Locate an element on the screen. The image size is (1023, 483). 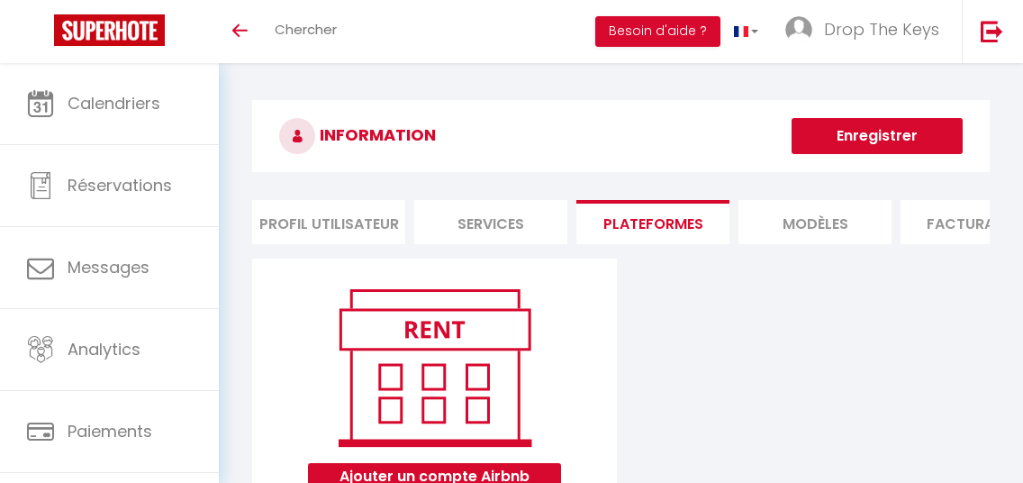
img: rent.png is located at coordinates (434, 367).